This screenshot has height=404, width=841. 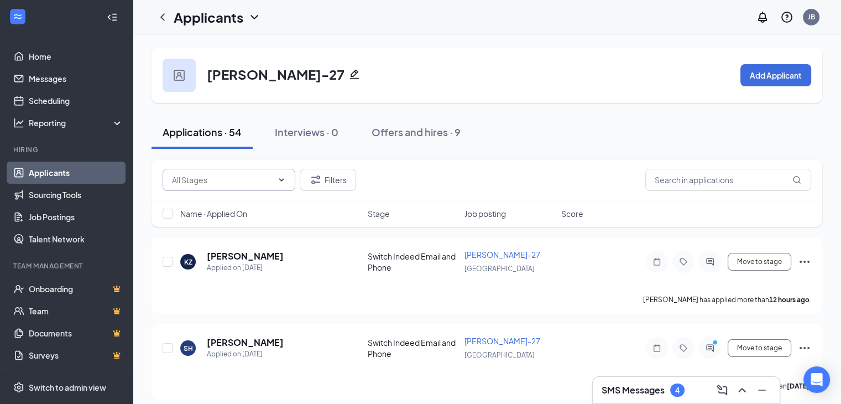 I want to click on a: Home, so click(x=76, y=56).